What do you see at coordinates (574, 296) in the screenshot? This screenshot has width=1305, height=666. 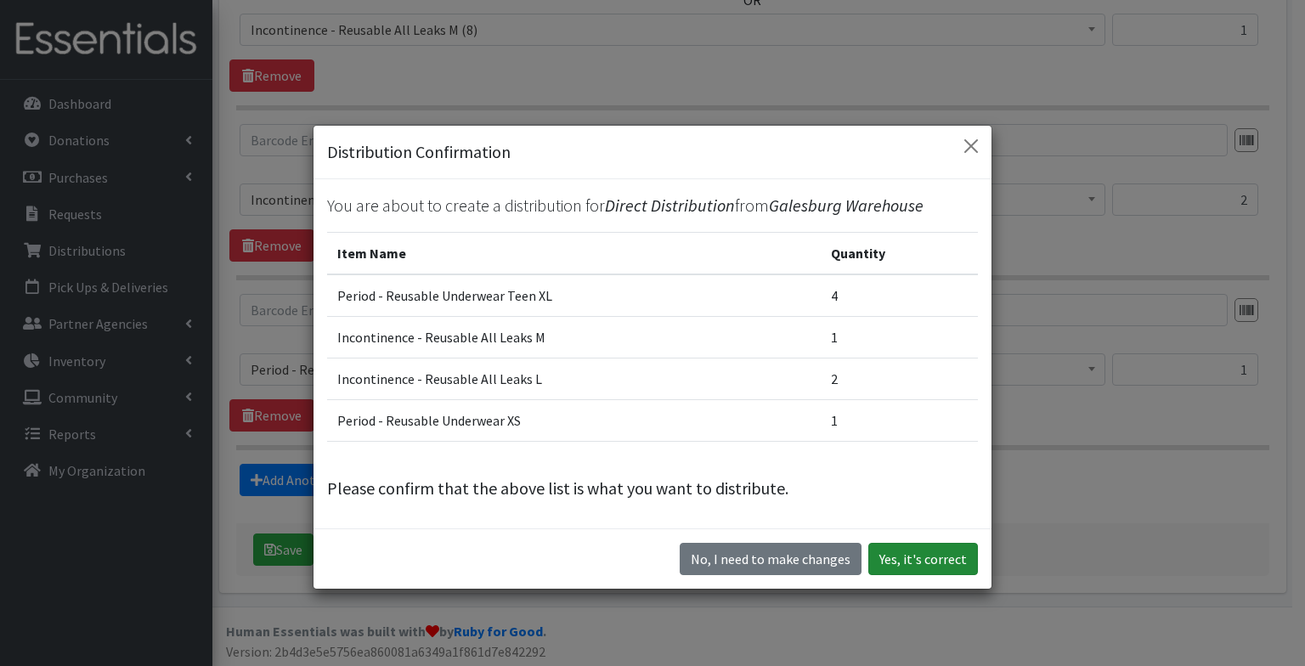 I see `td: Period - Reusable Underwear Teen XL` at bounding box center [574, 296].